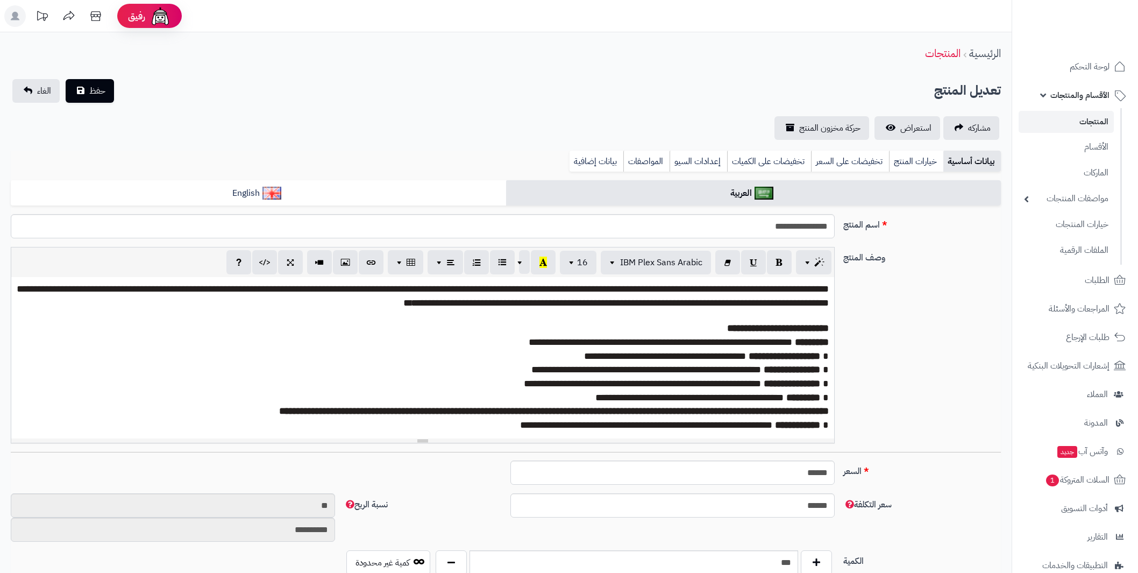 The image size is (1138, 573). Describe the element at coordinates (1053, 480) in the screenshot. I see `span: 1` at that location.